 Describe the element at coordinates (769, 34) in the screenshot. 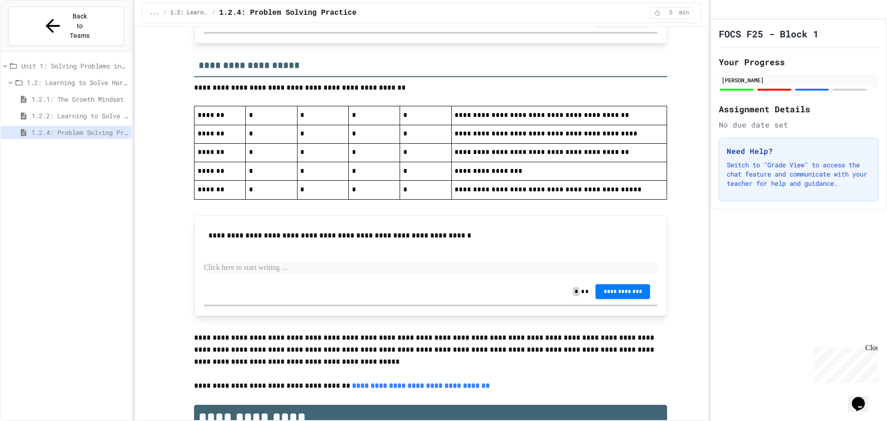

I see `h1: FOCS F25 - Block 1` at that location.